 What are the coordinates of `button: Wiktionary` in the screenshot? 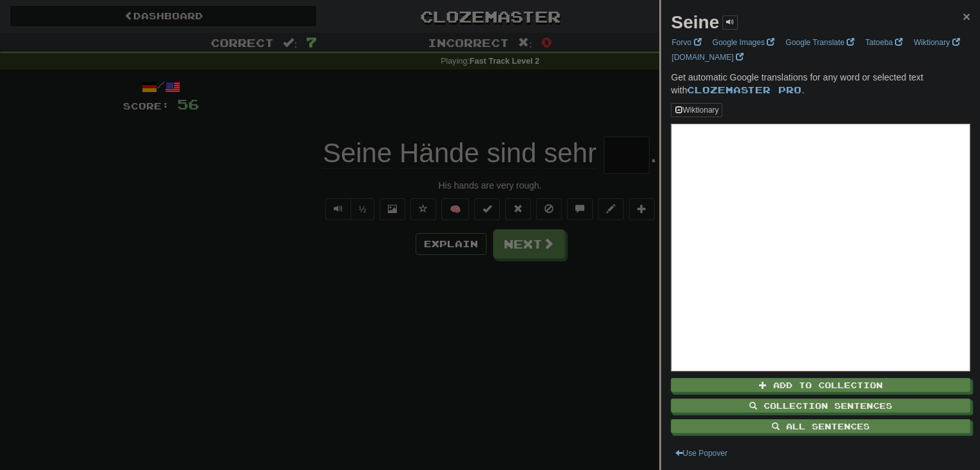 It's located at (696, 110).